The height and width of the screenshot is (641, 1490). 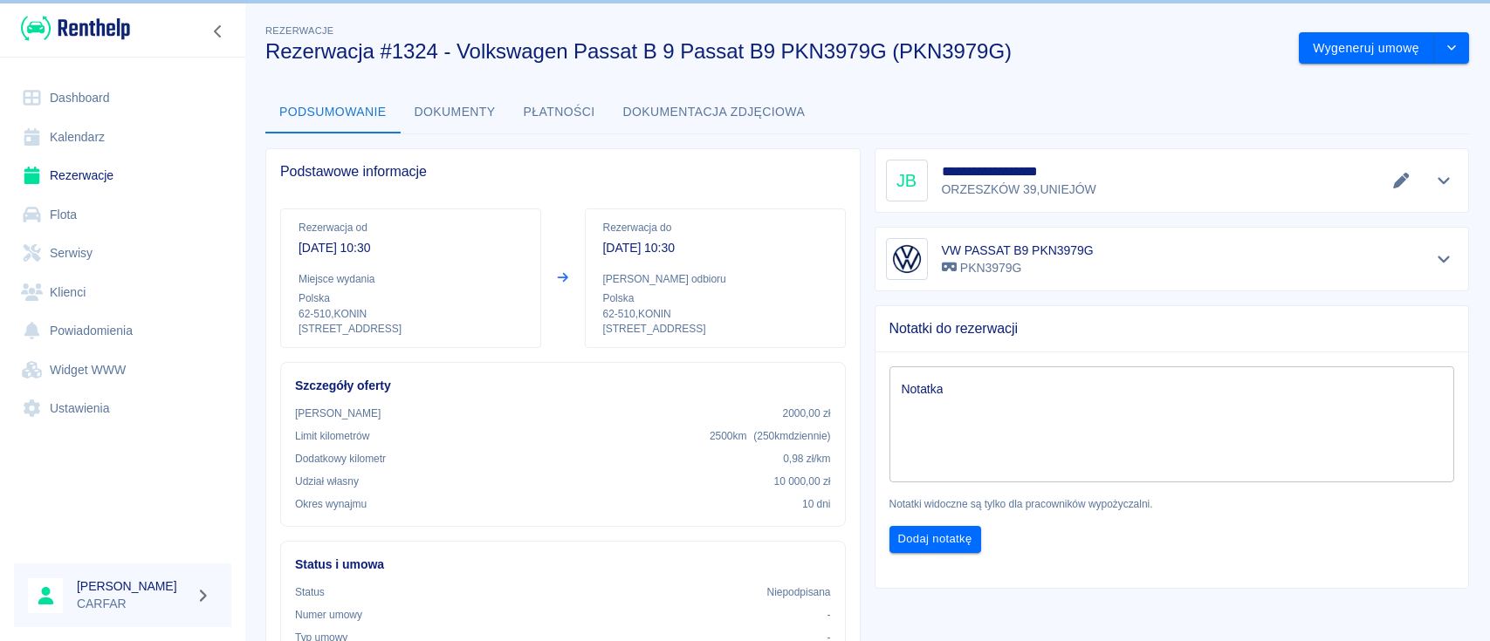 What do you see at coordinates (770, 436) in the screenshot?
I see `p: 2500 km` at bounding box center [770, 436].